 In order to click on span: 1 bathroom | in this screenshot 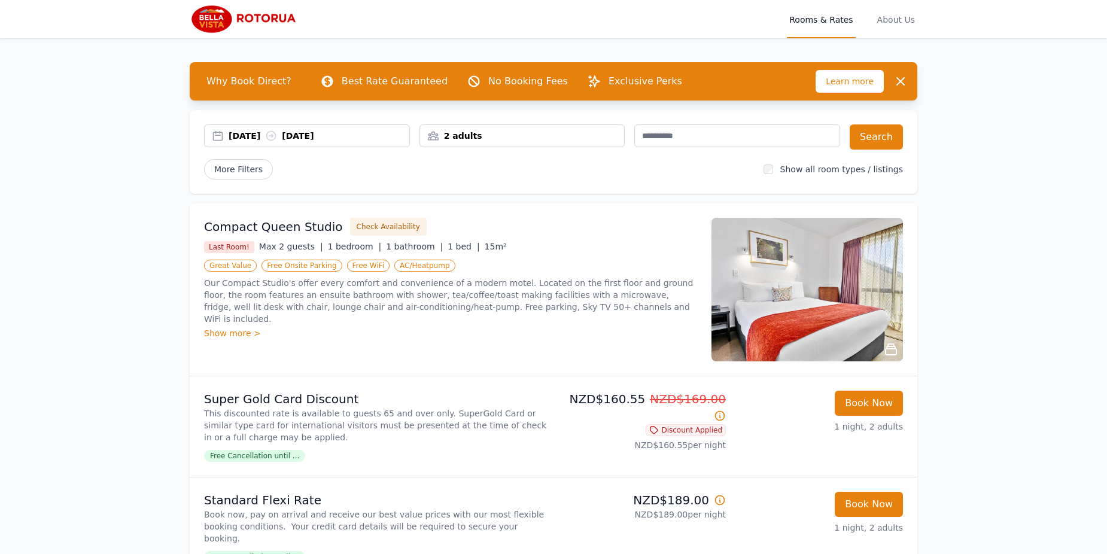, I will do `click(414, 247)`.